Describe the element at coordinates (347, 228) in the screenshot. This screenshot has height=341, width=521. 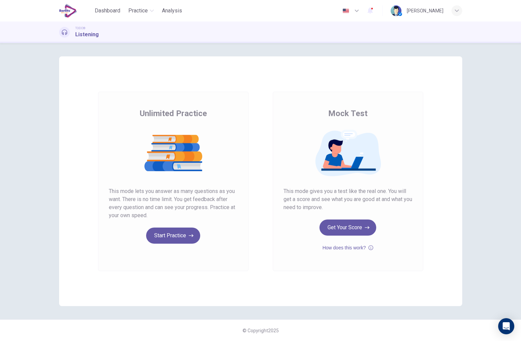
I see `button: Get Your Score` at that location.